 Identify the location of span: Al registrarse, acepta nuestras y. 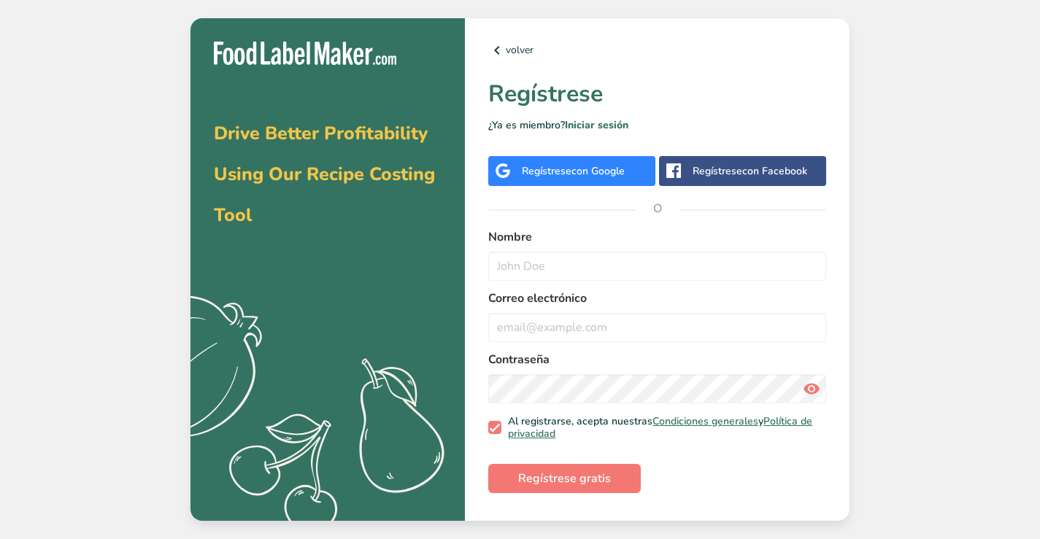
(661, 428).